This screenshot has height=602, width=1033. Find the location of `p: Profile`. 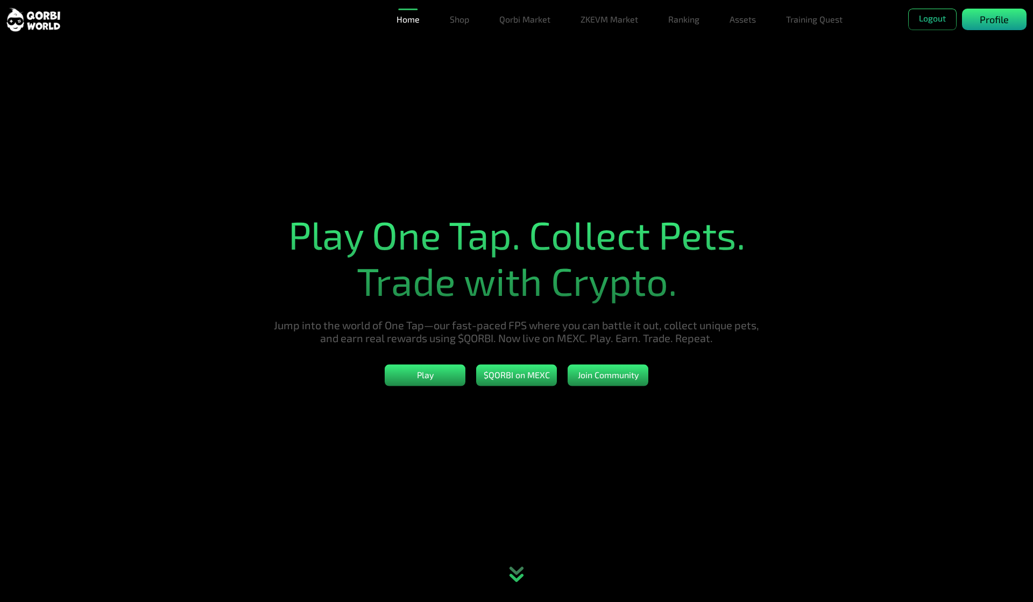

p: Profile is located at coordinates (995, 19).